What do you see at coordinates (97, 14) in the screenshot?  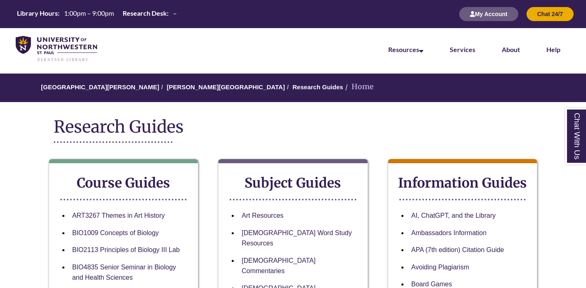 I see `a: Hours Today` at bounding box center [97, 14].